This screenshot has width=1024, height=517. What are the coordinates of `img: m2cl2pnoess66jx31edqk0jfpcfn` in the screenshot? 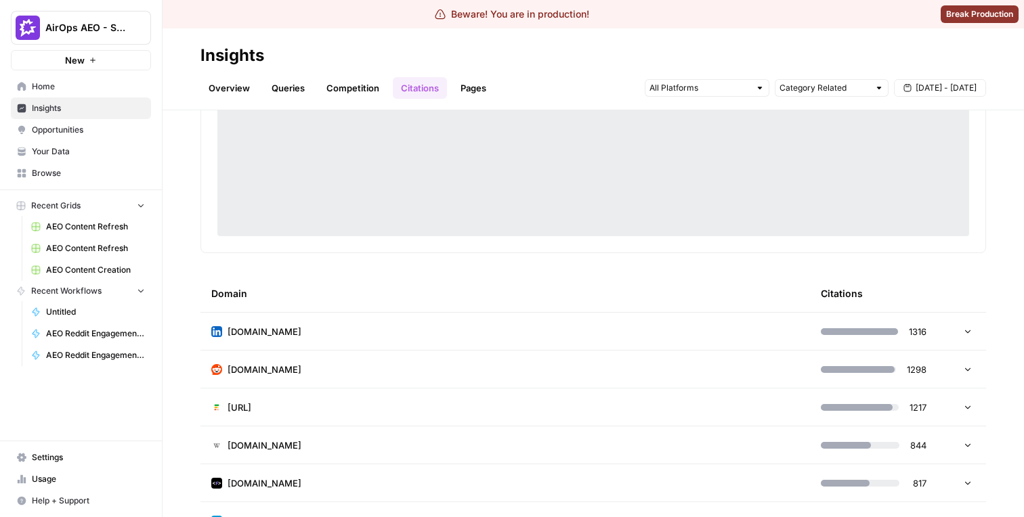 It's located at (217, 370).